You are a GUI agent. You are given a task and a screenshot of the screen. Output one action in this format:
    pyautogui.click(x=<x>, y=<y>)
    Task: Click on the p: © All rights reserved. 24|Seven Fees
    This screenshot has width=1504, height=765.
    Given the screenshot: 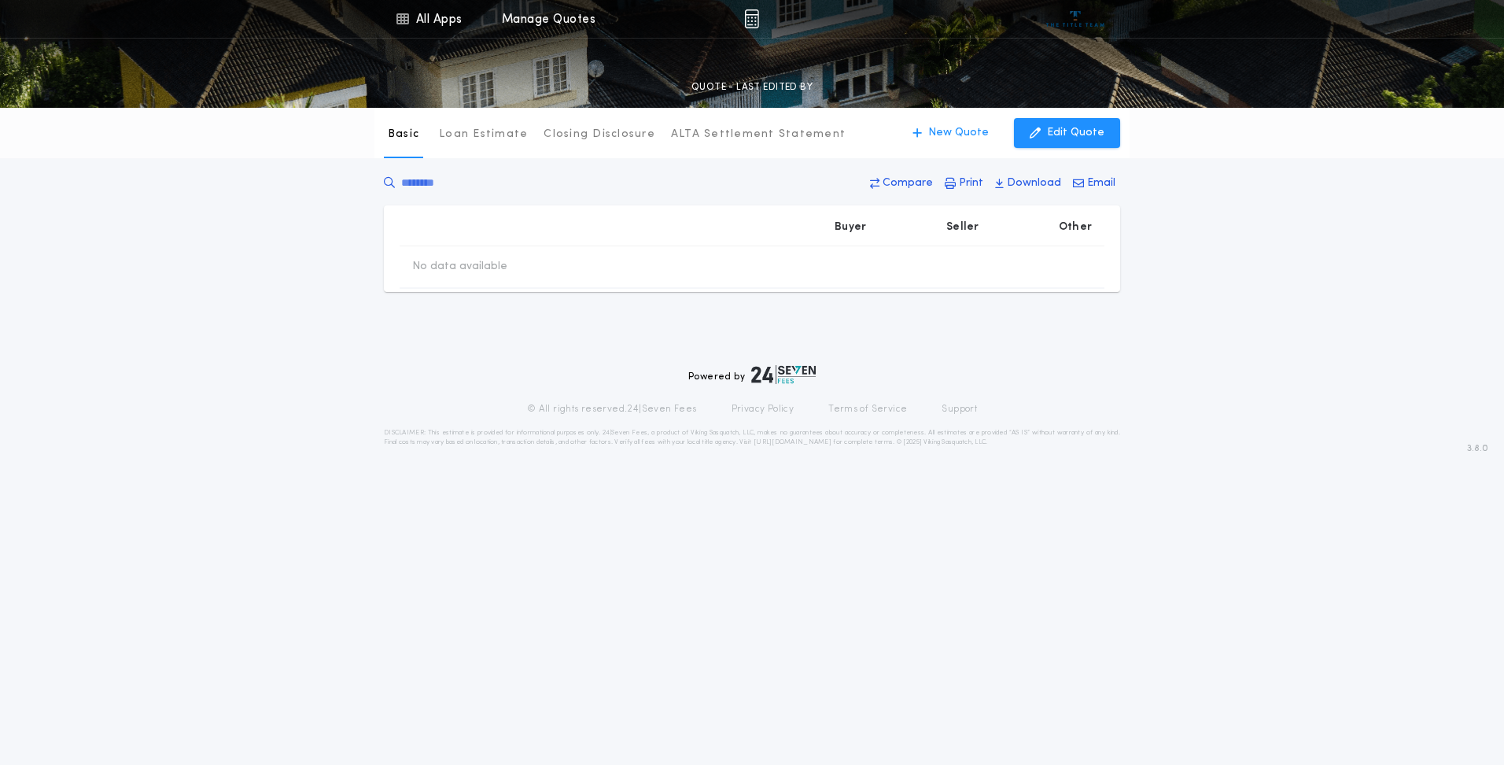 What is the action you would take?
    pyautogui.click(x=612, y=409)
    